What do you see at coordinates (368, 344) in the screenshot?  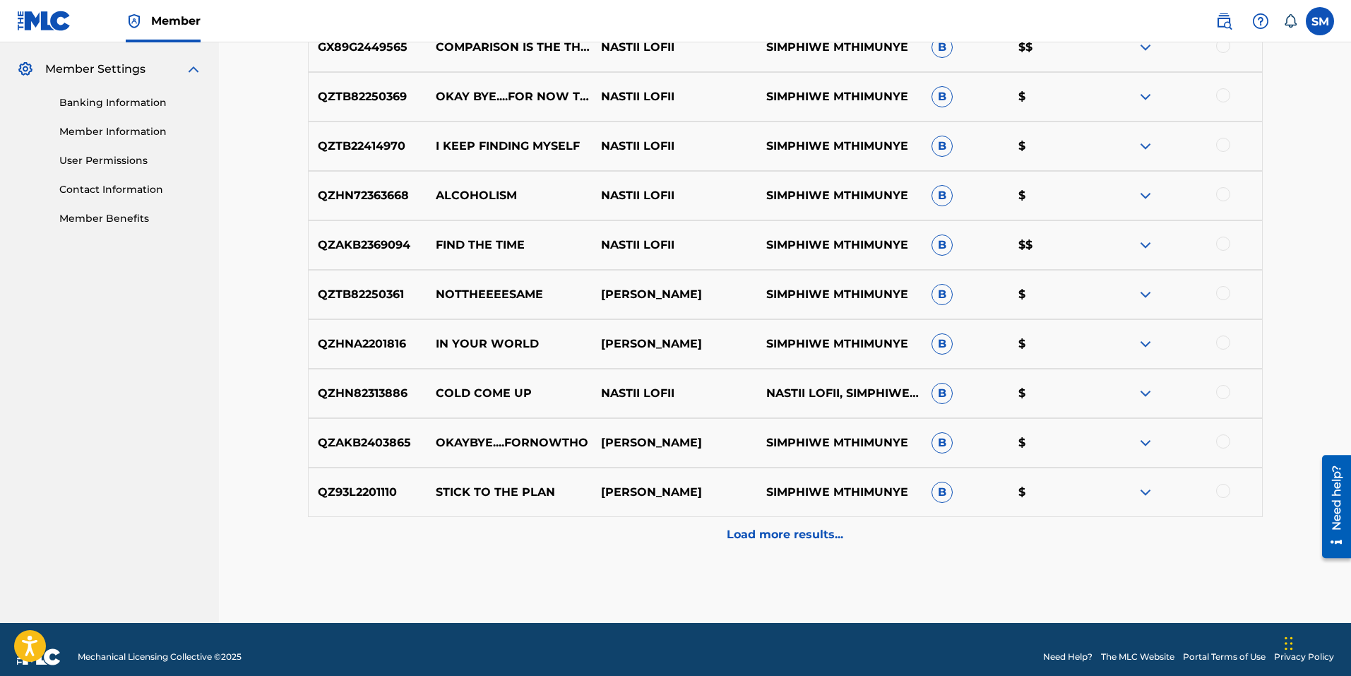 I see `p: QZHNA2201816` at bounding box center [368, 344].